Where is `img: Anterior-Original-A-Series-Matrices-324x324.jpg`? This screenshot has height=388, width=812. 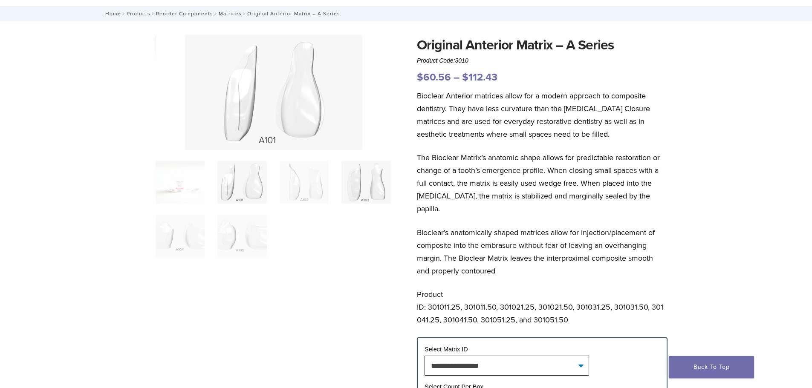 img: Anterior-Original-A-Series-Matrices-324x324.jpg is located at coordinates (180, 182).